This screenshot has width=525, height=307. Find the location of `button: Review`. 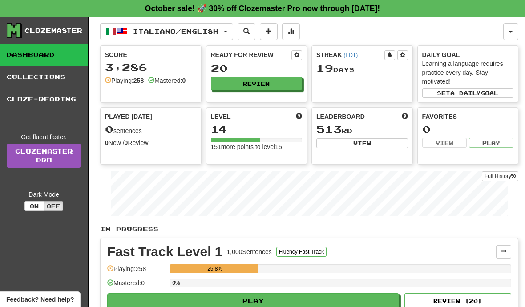

button: Review is located at coordinates (257, 84).